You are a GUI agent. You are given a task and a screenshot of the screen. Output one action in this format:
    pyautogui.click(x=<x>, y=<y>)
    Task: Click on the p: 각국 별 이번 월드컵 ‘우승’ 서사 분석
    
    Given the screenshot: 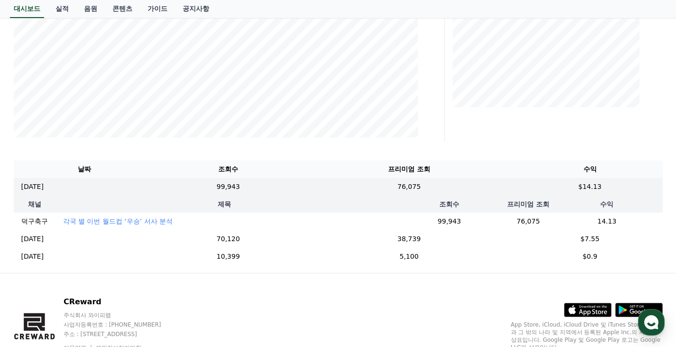 What is the action you would take?
    pyautogui.click(x=118, y=221)
    